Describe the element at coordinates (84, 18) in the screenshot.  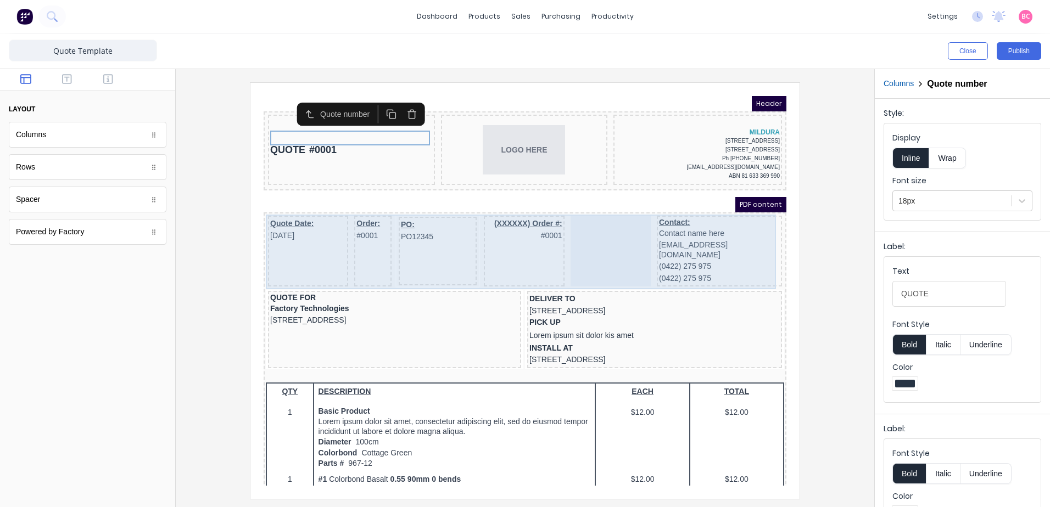
I see `div: Quote number` at that location.